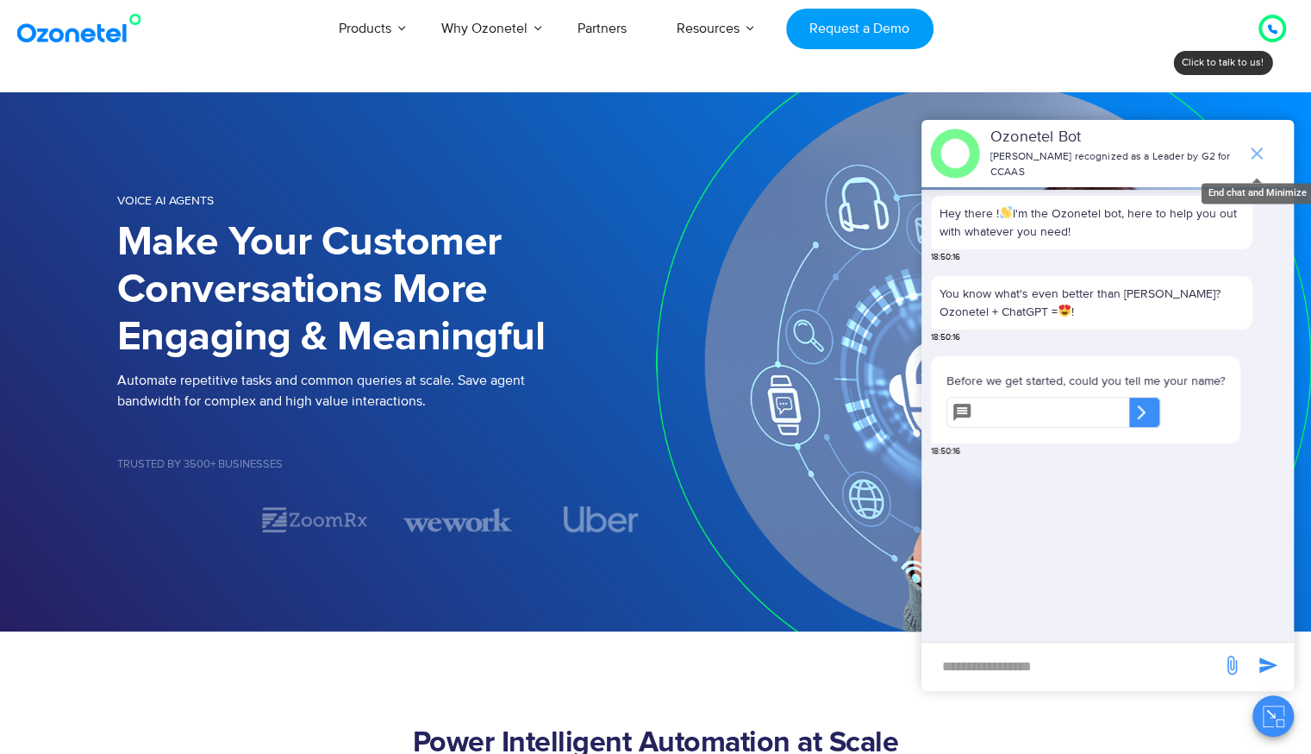 This screenshot has height=754, width=1311. Describe the element at coordinates (1092, 222) in the screenshot. I see `p: Hey there ! I'm the Ozonetel bot, here to help you out with whatever you need!` at that location.